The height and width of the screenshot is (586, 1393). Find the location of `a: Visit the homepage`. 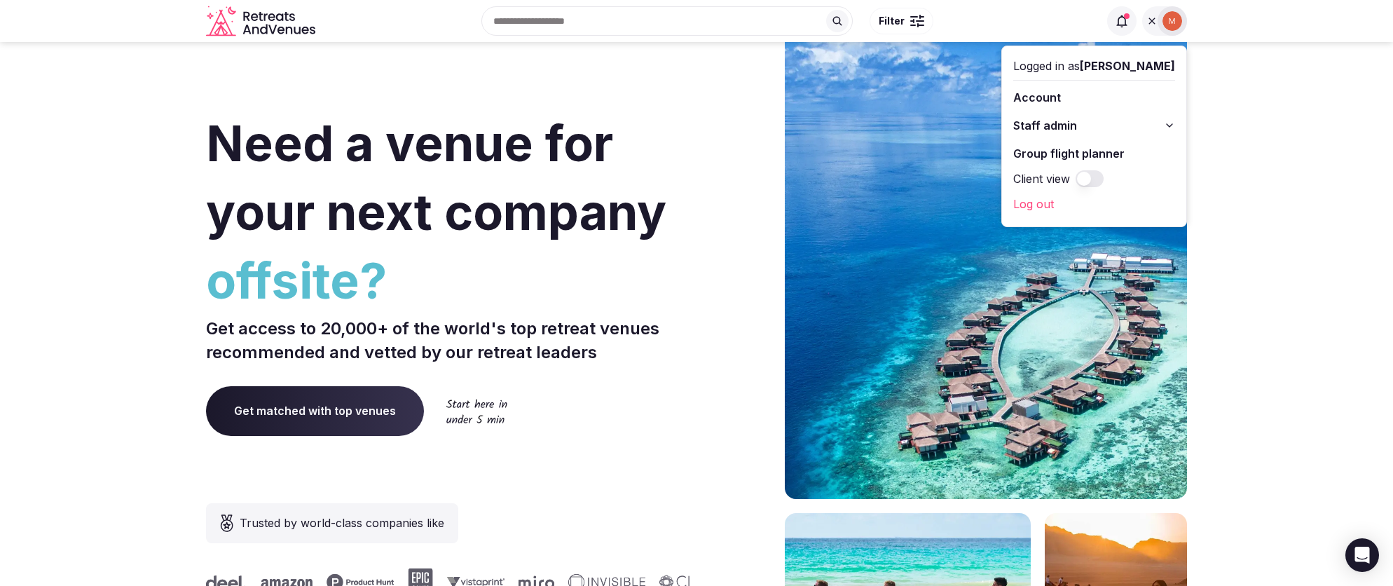

a: Visit the homepage is located at coordinates (262, 21).